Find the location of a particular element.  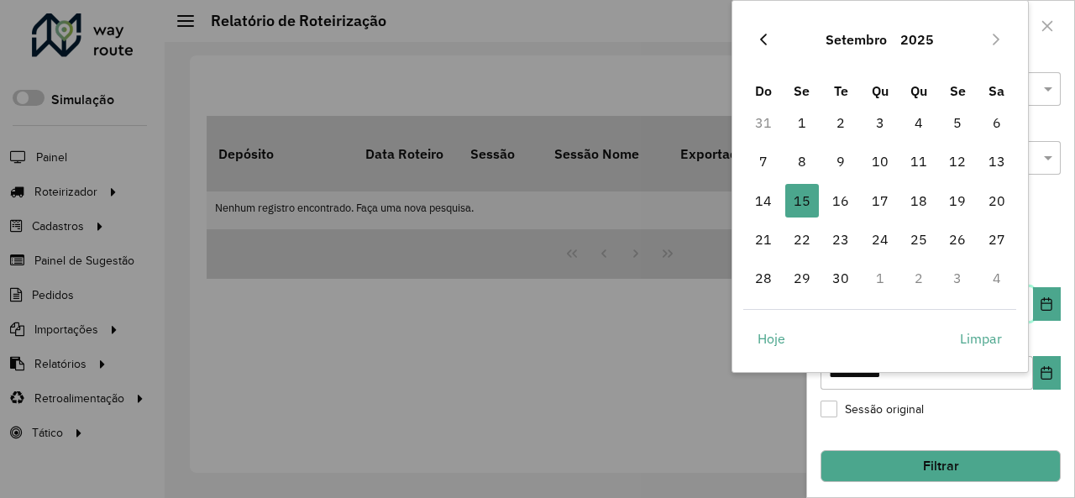

span: 10 is located at coordinates (881, 161).